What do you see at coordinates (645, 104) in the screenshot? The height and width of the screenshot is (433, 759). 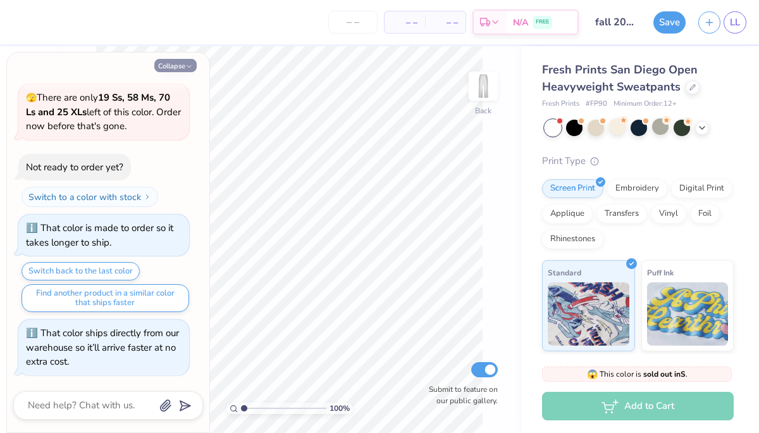 I see `span: Minimum Order: 12 +` at bounding box center [645, 104].